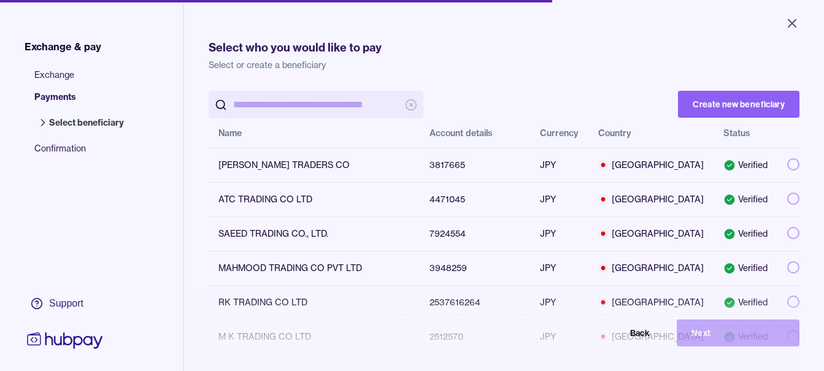  I want to click on td: MAHMOOD TRADING CO PVT LTD, so click(314, 268).